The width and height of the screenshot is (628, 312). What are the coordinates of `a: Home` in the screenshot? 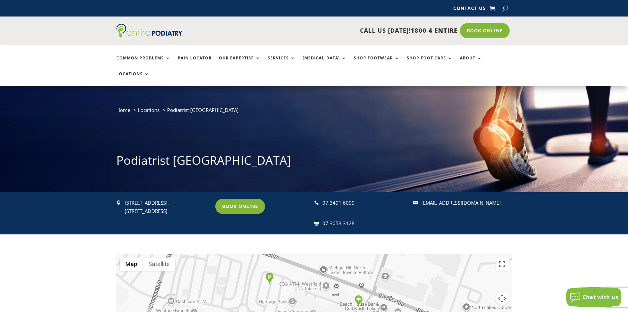 It's located at (123, 110).